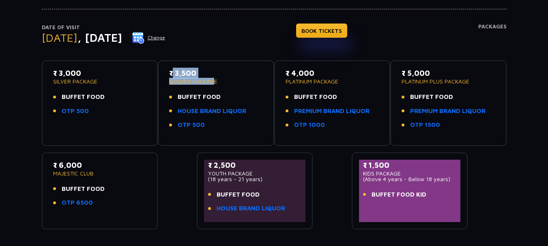 This screenshot has width=548, height=246. I want to click on p: ₹ 4,000, so click(332, 73).